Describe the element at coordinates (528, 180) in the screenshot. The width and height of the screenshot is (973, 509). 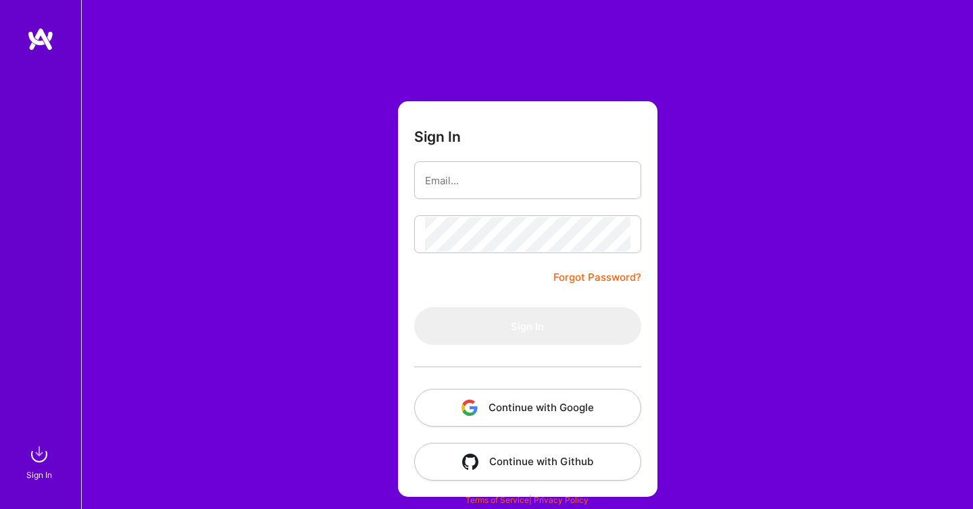
I see `input: Email...` at that location.